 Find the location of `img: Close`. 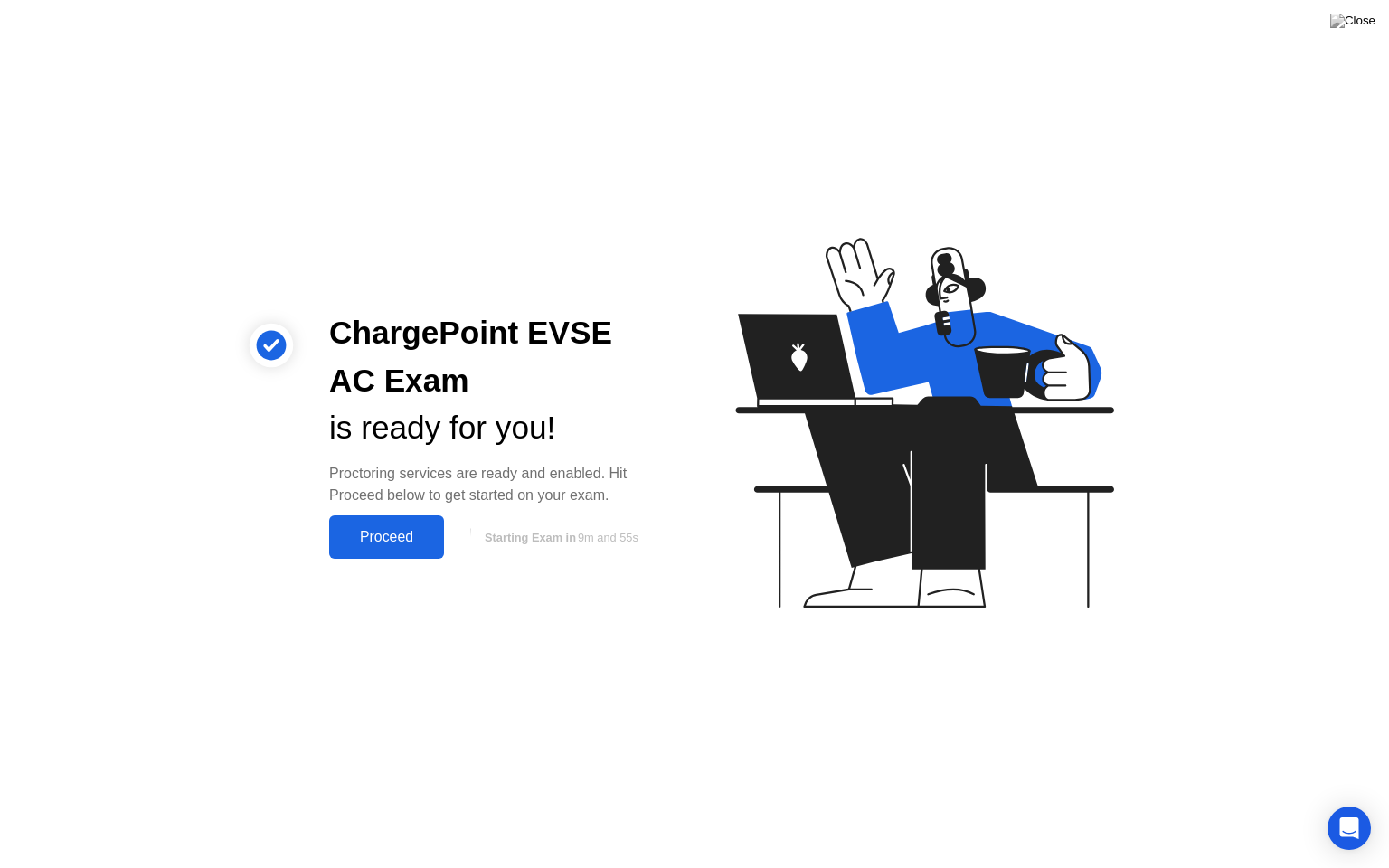

img: Close is located at coordinates (1353, 21).